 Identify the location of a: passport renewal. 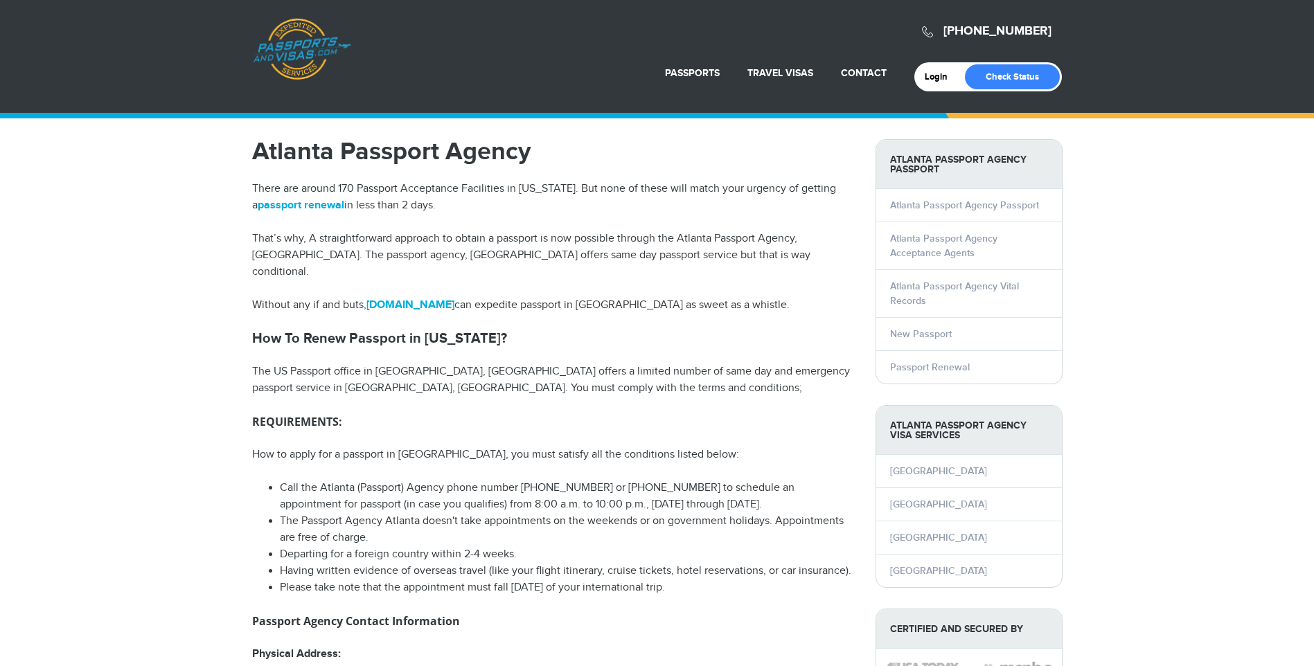
(301, 205).